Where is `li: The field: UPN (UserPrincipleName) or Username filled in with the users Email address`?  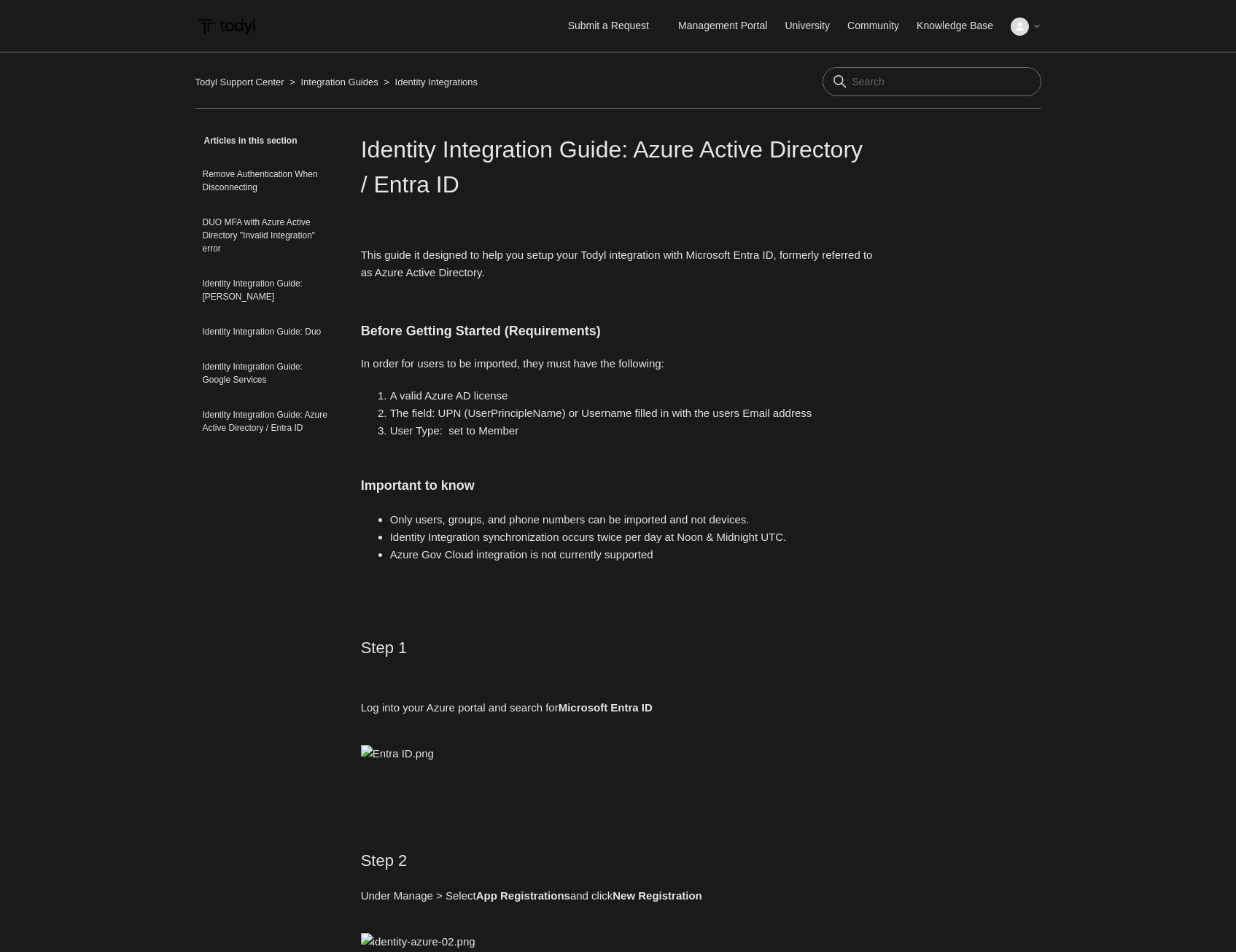
li: The field: UPN (UserPrincipleName) or Username filled in with the users Email address is located at coordinates (633, 414).